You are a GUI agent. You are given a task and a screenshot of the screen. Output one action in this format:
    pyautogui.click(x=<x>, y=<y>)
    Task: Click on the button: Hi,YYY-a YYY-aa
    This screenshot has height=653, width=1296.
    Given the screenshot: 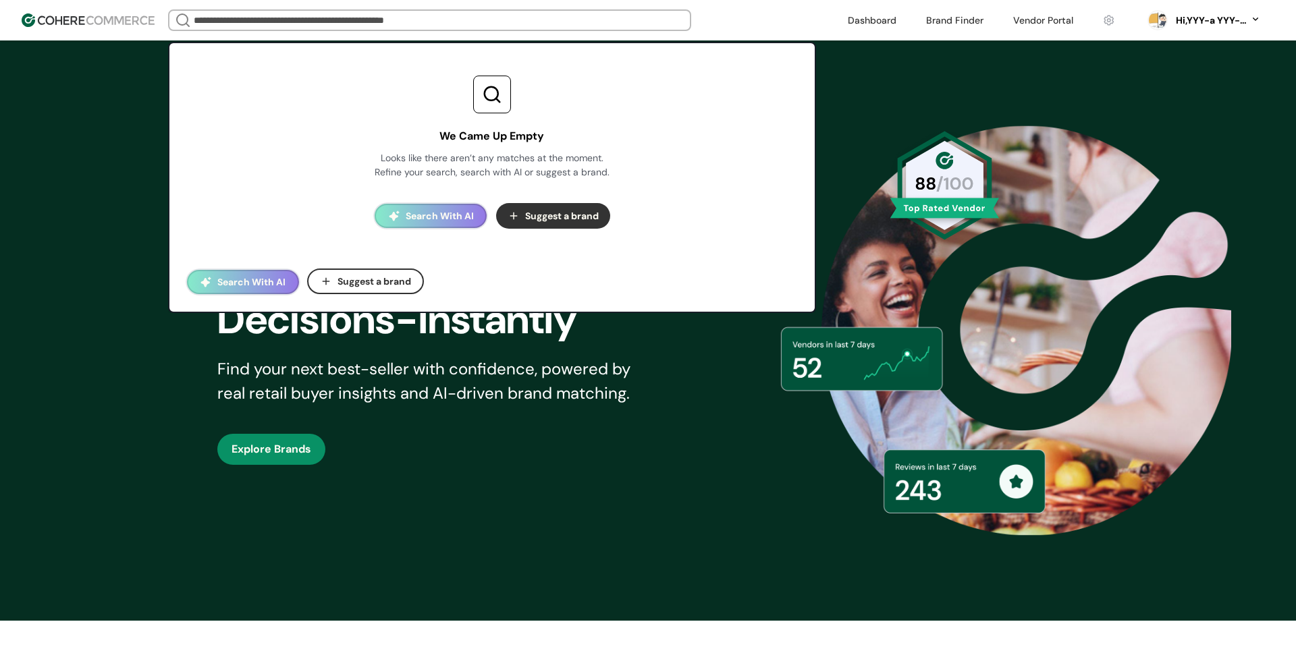 What is the action you would take?
    pyautogui.click(x=1217, y=20)
    